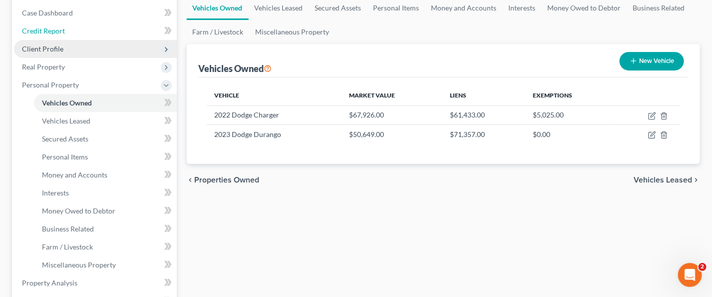 This screenshot has width=712, height=297. I want to click on td: 2023 Dodge Durango, so click(274, 134).